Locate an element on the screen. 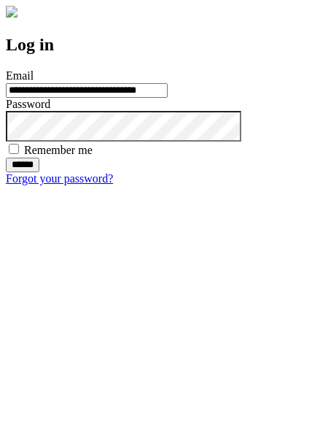 The image size is (328, 435). h2: Log in is located at coordinates (164, 44).